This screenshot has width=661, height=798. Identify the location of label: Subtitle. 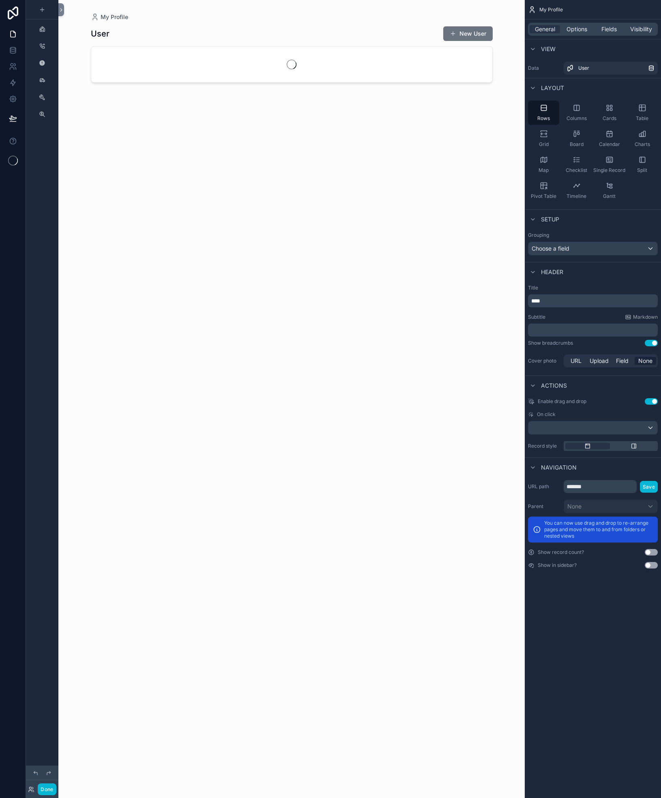
(537, 317).